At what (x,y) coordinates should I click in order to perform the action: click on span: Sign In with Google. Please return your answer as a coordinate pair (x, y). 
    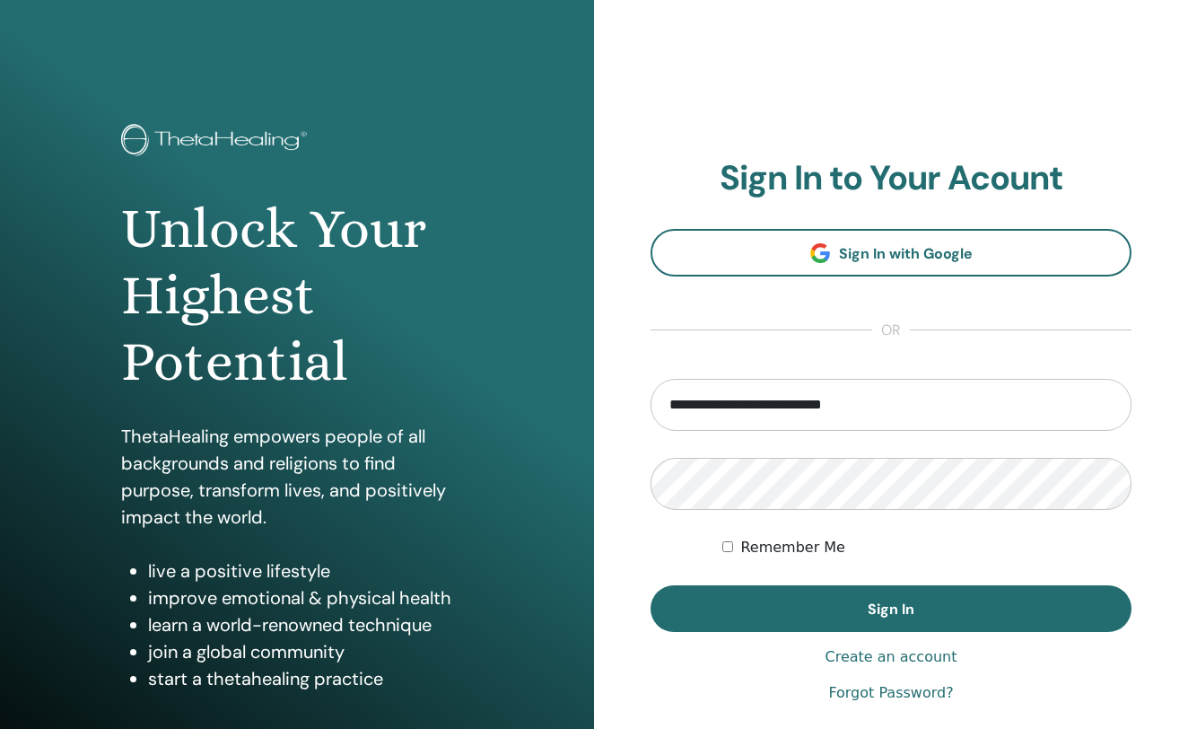
    Looking at the image, I should click on (905, 253).